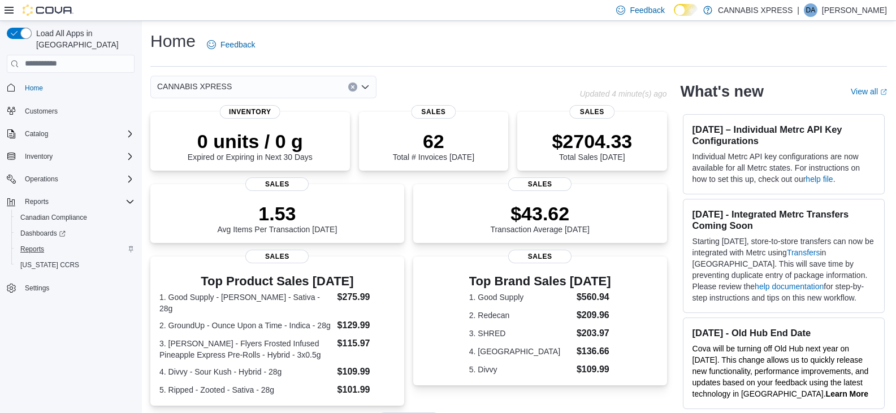 Image resolution: width=896 pixels, height=413 pixels. I want to click on dd: $209.96, so click(593, 315).